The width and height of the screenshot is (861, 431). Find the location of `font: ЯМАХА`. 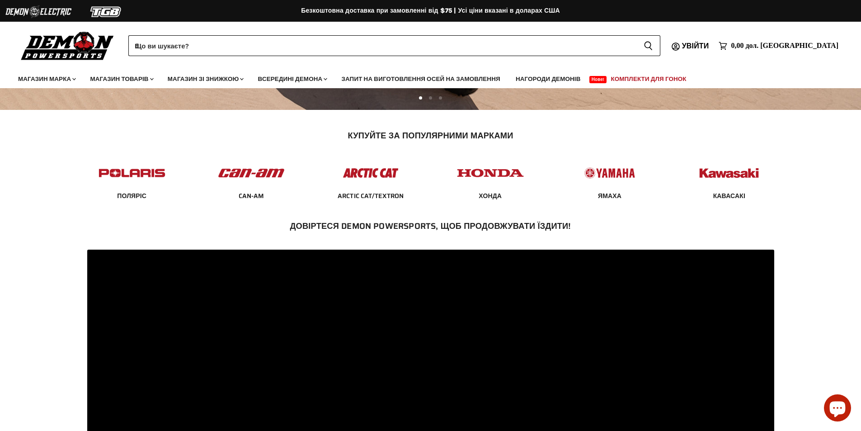

font: ЯМАХА is located at coordinates (609, 196).